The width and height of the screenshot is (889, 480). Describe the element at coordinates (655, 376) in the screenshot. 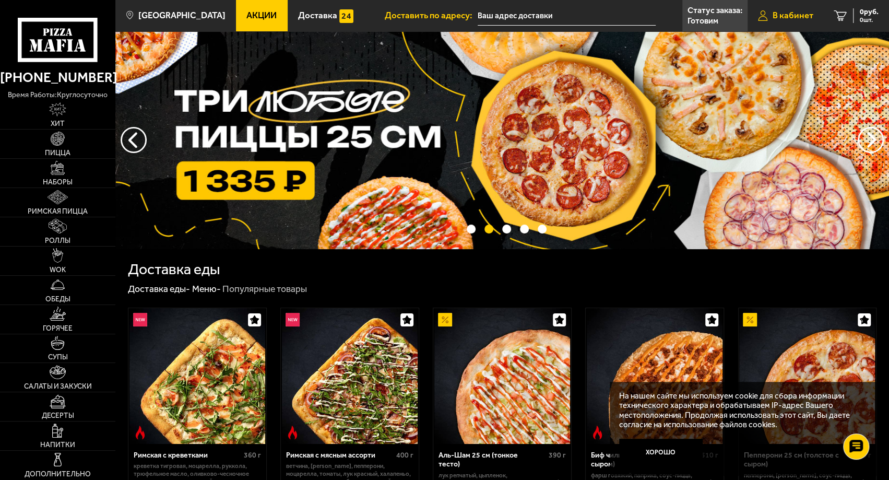

I see `img: Биф чили 25 см (толстое с сыром)` at that location.